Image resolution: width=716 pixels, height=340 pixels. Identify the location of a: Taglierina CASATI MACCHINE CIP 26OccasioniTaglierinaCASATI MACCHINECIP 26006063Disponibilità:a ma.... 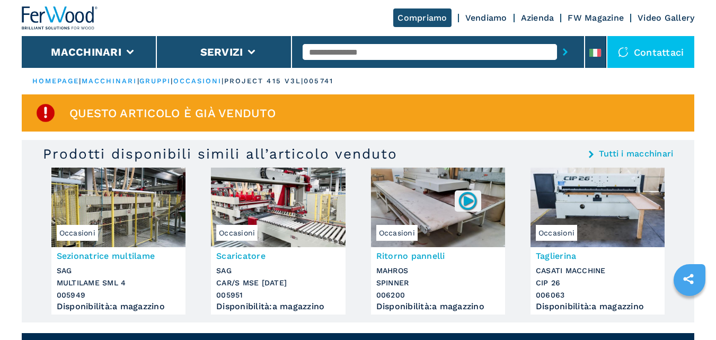
(597, 241).